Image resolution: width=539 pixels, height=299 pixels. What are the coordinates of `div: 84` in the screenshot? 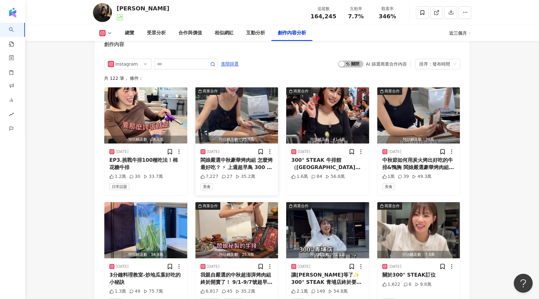 It's located at (316, 177).